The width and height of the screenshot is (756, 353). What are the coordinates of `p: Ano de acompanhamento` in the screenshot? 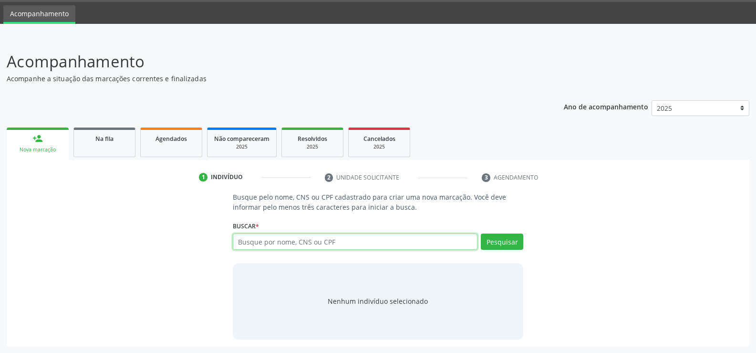 It's located at (606, 106).